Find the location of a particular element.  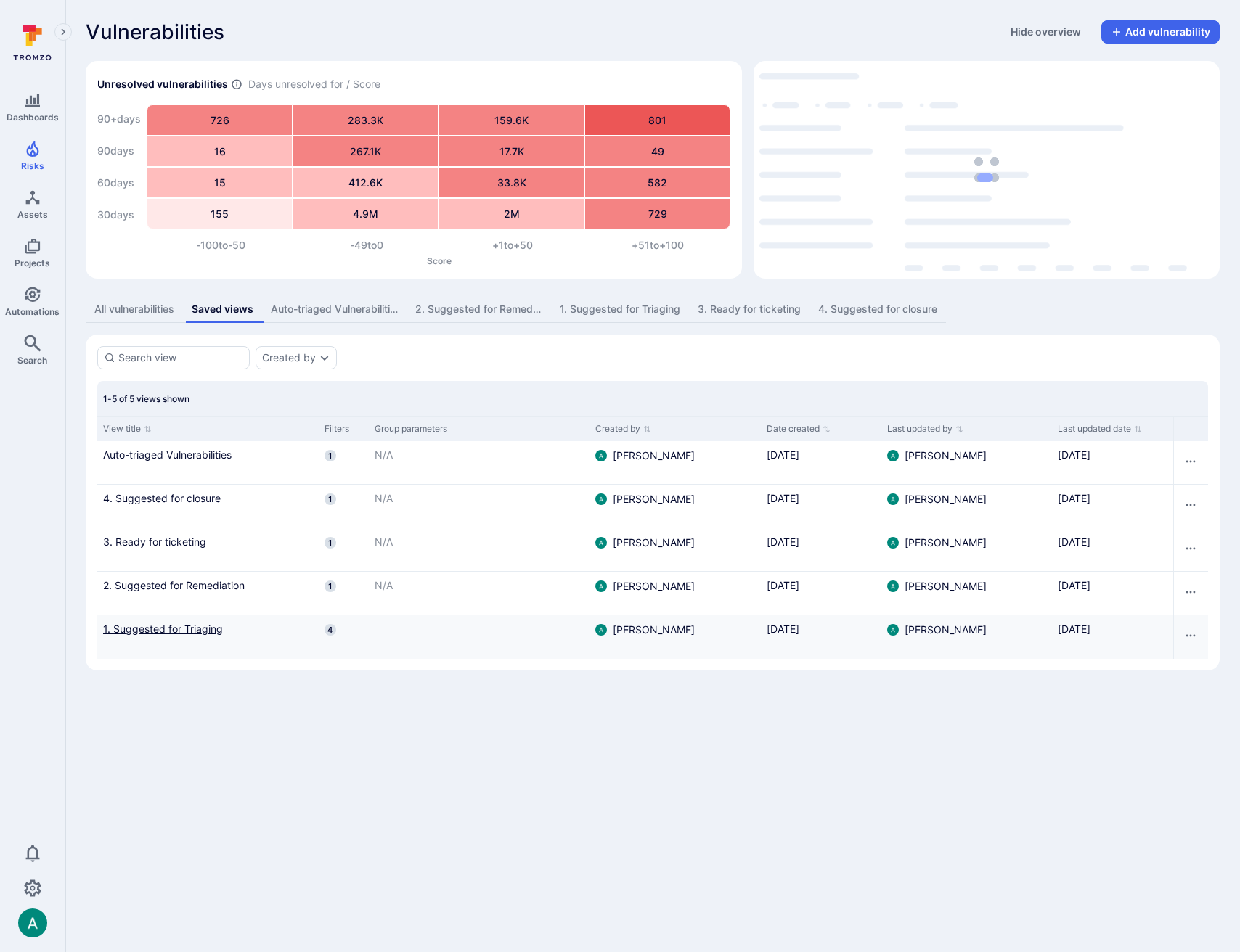

div: 4. Suggested for closure is located at coordinates (878, 309).